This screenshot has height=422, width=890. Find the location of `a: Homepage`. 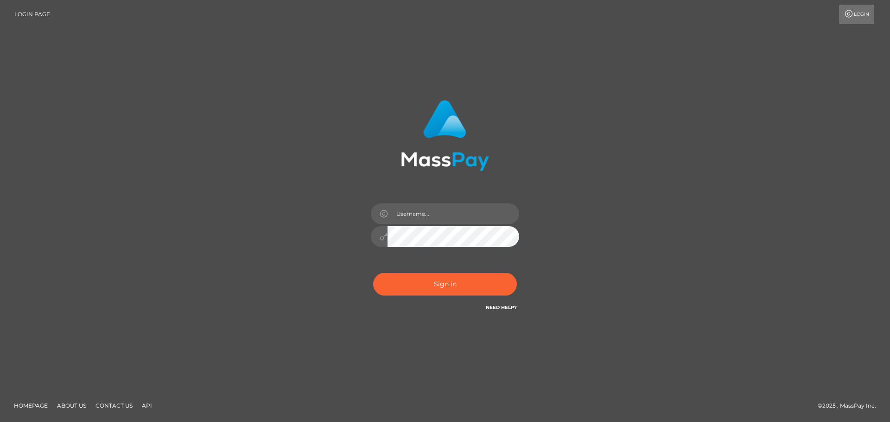

a: Homepage is located at coordinates (31, 406).